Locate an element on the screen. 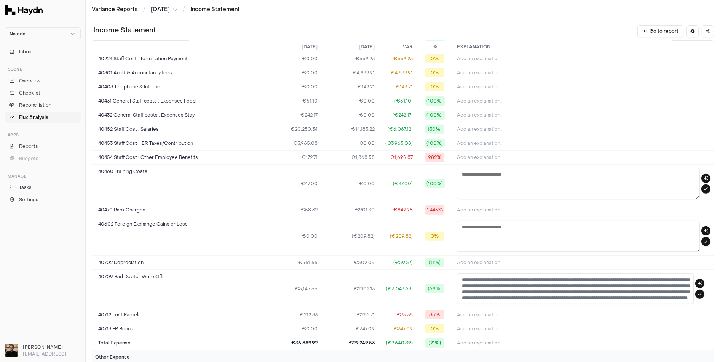 This screenshot has height=362, width=720. td: €14,183.22 is located at coordinates (349, 129).